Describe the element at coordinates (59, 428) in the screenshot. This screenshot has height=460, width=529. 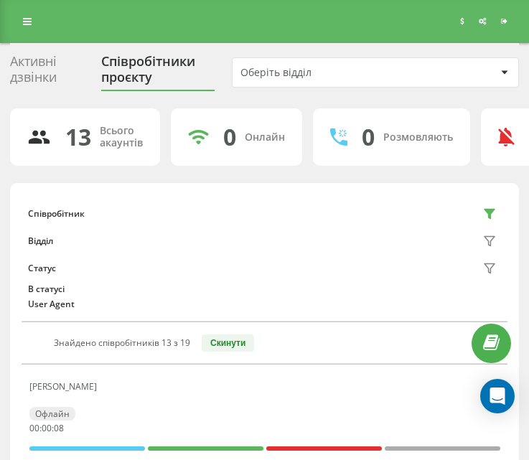
I see `span: 08` at that location.